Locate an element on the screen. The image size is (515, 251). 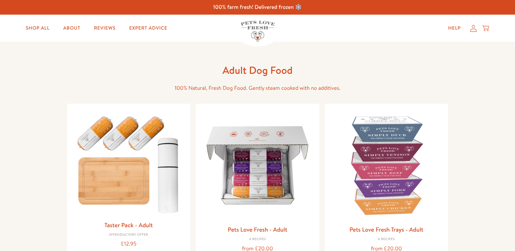
div: Introductory Offer is located at coordinates (129, 235).